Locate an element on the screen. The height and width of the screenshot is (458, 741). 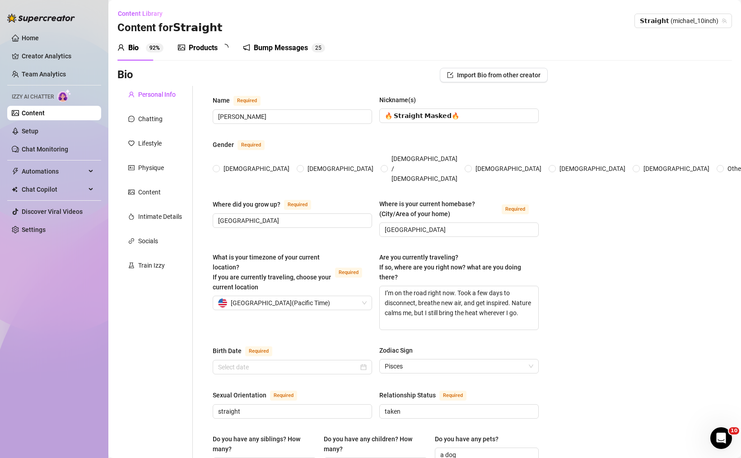
label: Gender is located at coordinates (244, 145).